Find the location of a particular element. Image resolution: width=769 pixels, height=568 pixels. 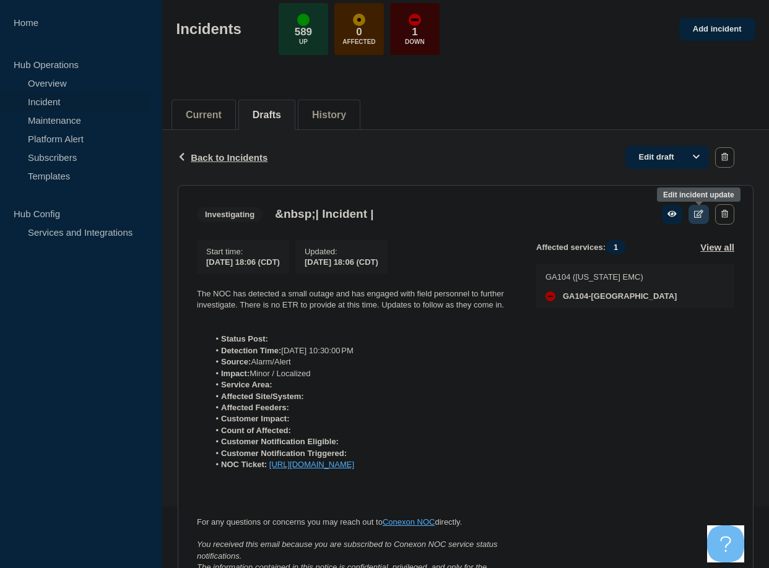

strong: Customer Impact: is located at coordinates (255, 419).